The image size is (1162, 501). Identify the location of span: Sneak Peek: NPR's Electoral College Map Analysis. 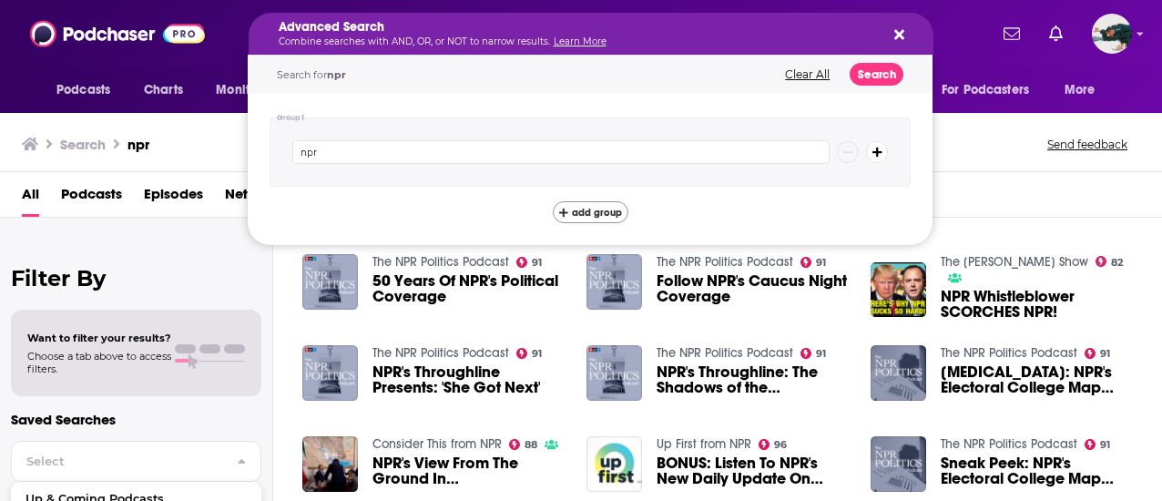
(1036, 471).